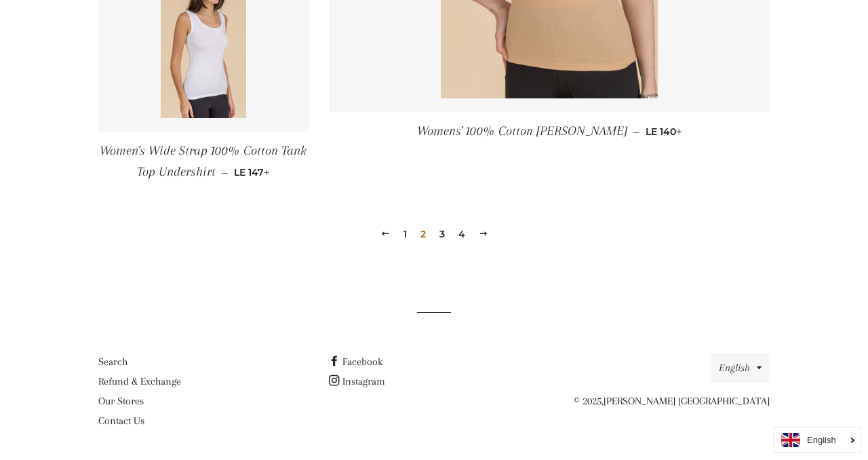  I want to click on a: Our Stores, so click(121, 401).